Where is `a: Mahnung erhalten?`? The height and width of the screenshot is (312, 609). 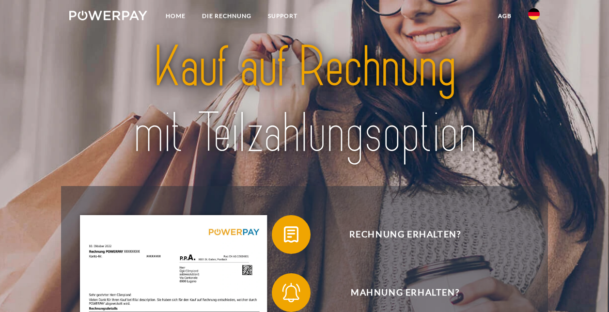
a: Mahnung erhalten? is located at coordinates (398, 293).